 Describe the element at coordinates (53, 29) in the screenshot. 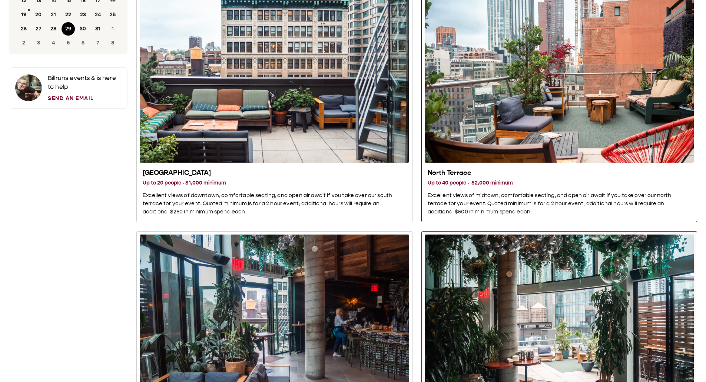

I see `button: 28` at that location.